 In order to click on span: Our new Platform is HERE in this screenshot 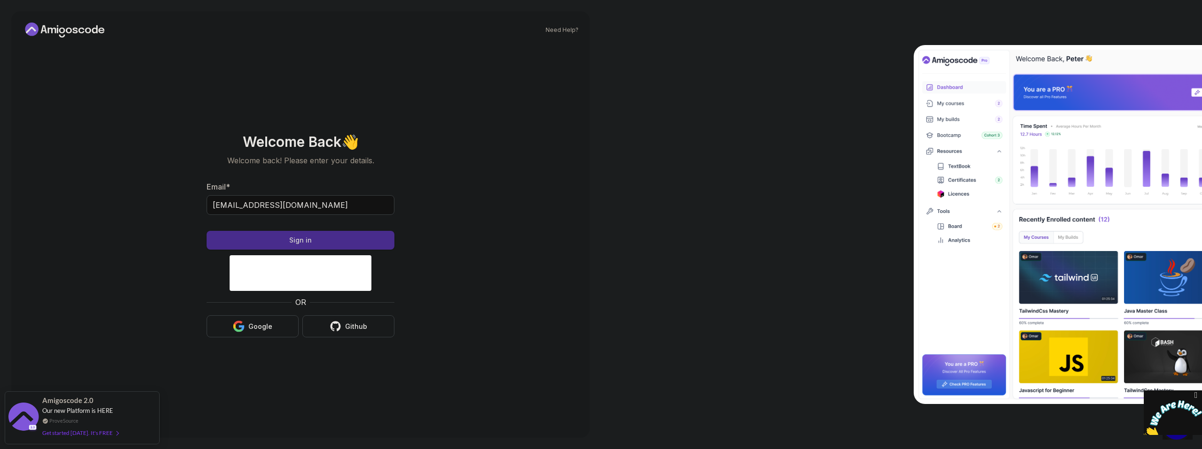, I will do `click(77, 411)`.